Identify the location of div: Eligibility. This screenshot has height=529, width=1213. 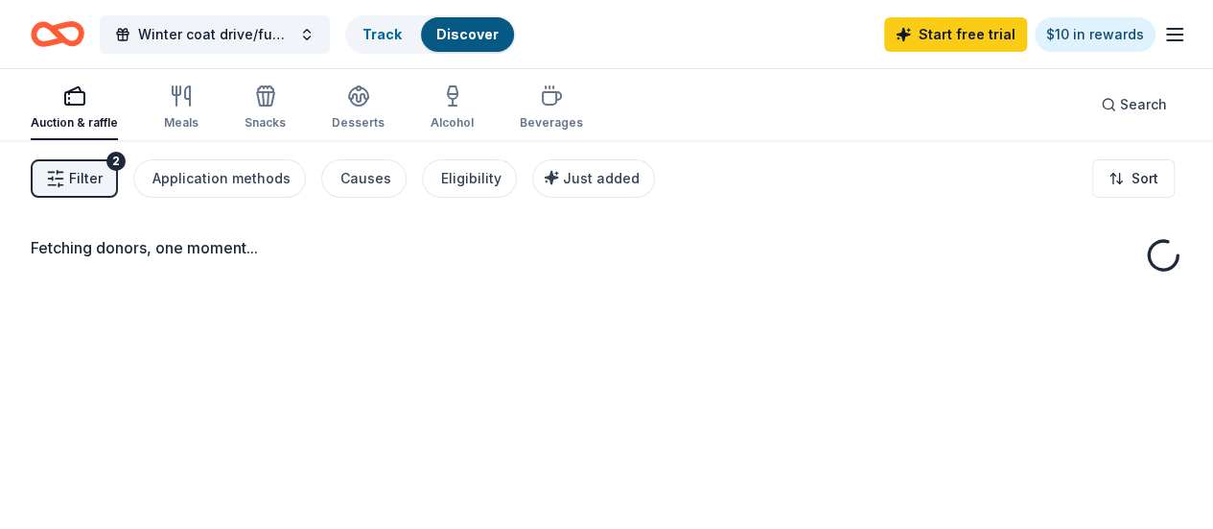
(471, 178).